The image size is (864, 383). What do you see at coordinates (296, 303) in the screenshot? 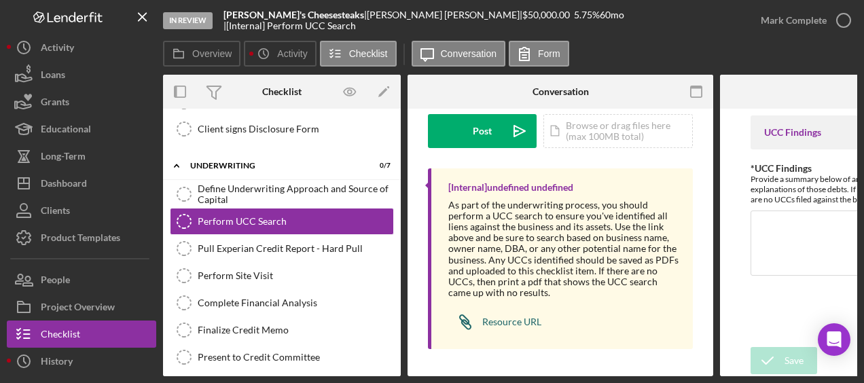
I see `div: Complete Financial Analysis` at bounding box center [296, 303].